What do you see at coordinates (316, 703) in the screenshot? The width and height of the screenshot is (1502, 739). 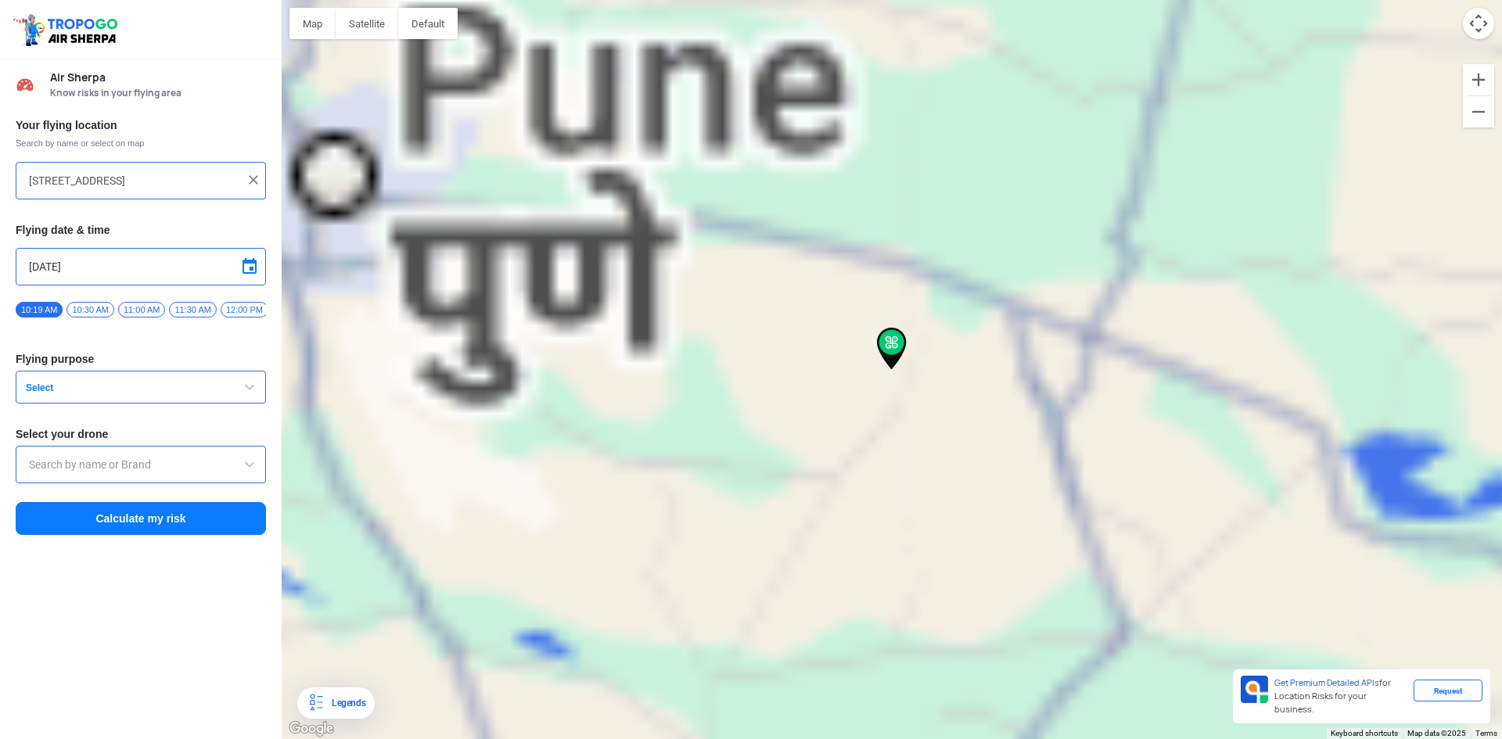 I see `img: Legends` at bounding box center [316, 703].